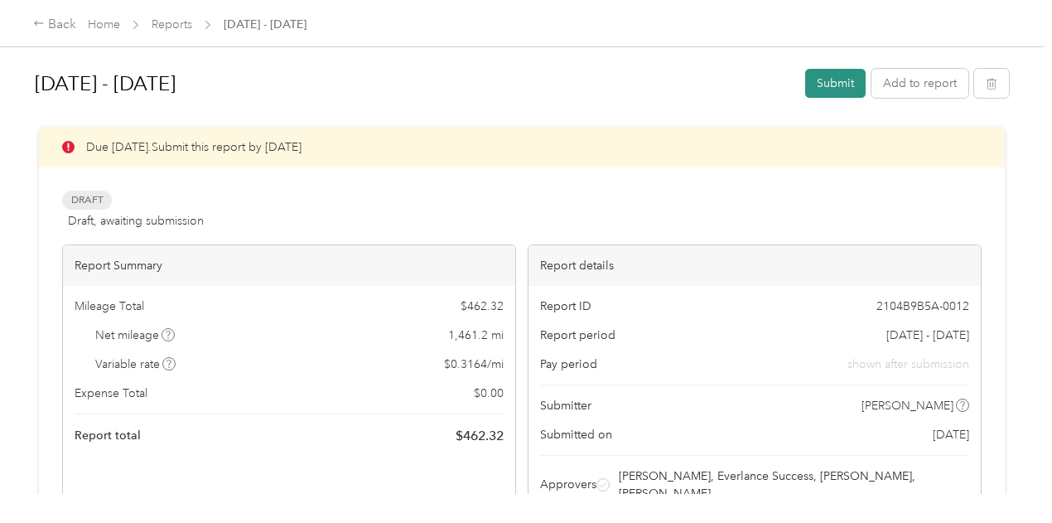 The image size is (1052, 523). What do you see at coordinates (136, 364) in the screenshot?
I see `span: Variable rate` at bounding box center [136, 364].